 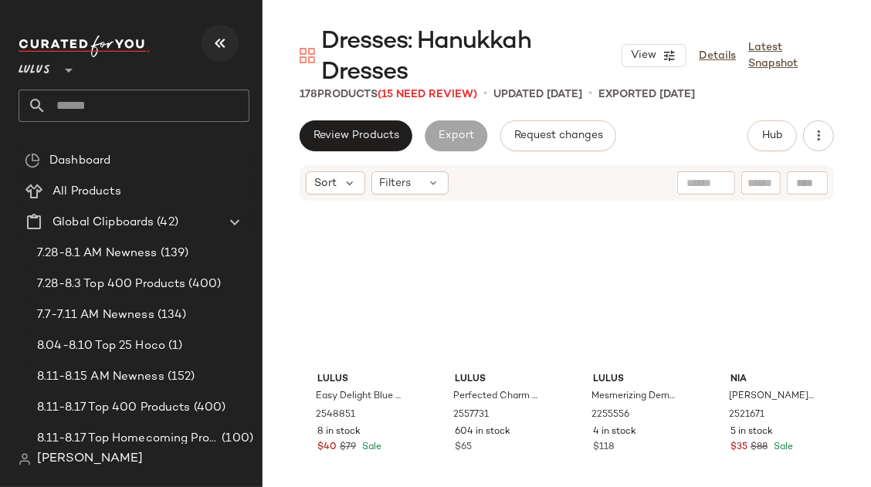 What do you see at coordinates (558, 136) in the screenshot?
I see `span: Request changes` at bounding box center [558, 136].